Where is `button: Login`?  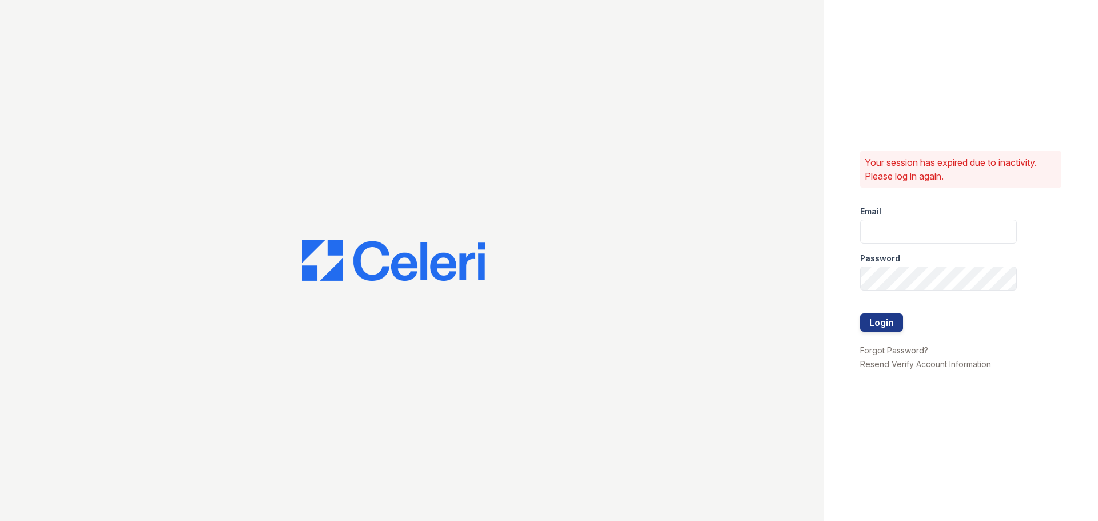
button: Login is located at coordinates (881, 323).